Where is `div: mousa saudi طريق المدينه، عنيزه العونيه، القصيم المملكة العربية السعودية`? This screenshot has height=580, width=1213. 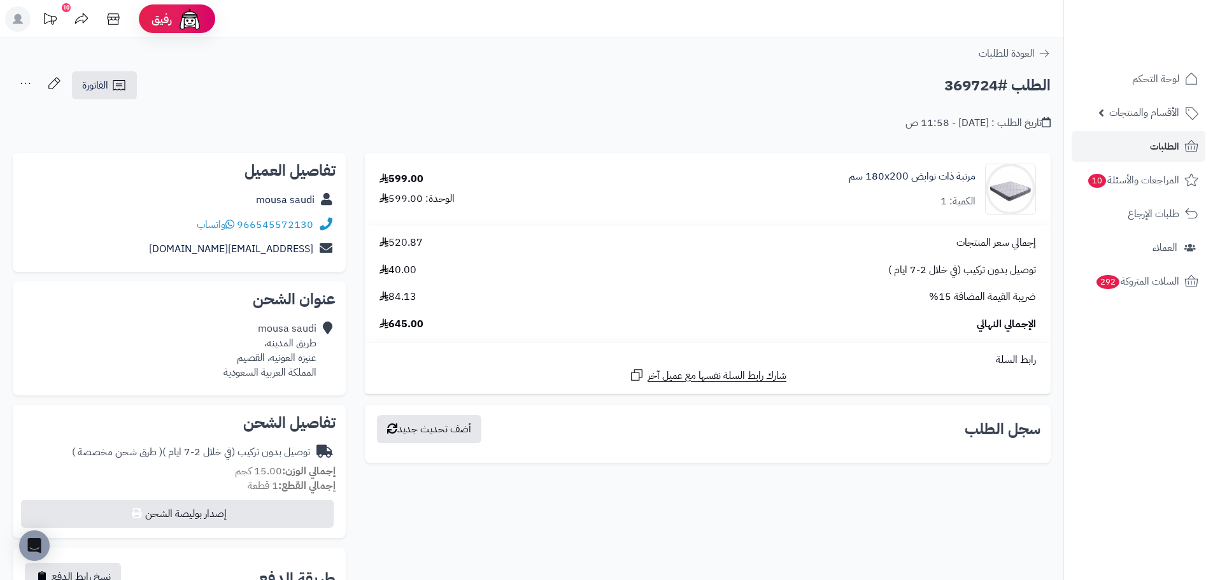 div: mousa saudi طريق المدينه، عنيزه العونيه، القصيم المملكة العربية السعودية is located at coordinates (270, 350).